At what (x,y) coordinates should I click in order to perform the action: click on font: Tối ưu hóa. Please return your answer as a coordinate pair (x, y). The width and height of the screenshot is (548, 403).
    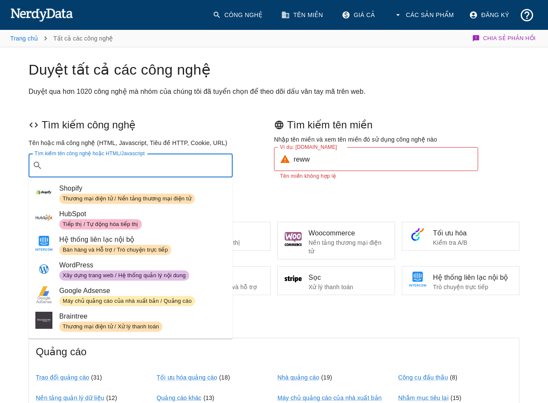
    Looking at the image, I should click on (450, 233).